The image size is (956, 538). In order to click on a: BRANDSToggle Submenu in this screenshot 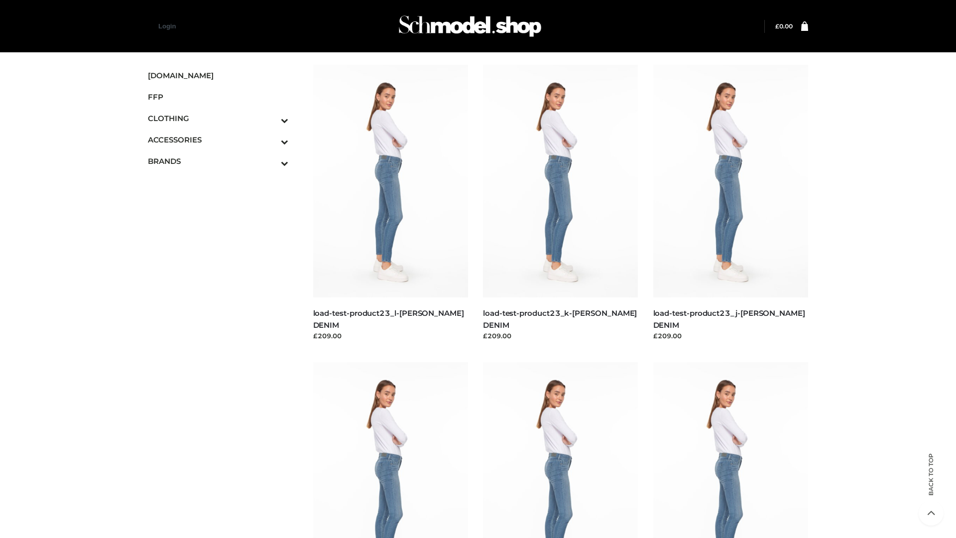, I will do `click(218, 161)`.